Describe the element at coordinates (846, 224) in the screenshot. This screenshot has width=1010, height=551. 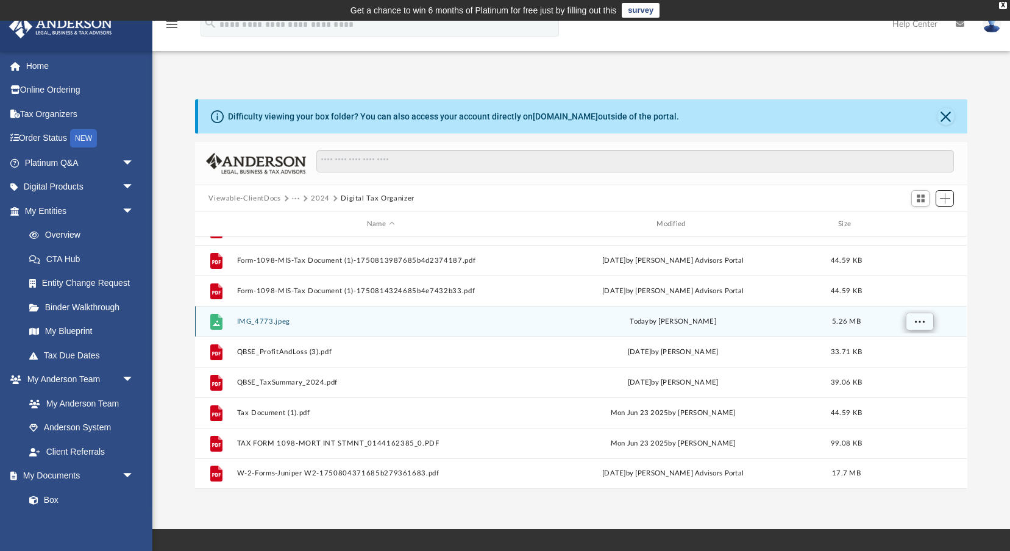
I see `div: Size` at that location.